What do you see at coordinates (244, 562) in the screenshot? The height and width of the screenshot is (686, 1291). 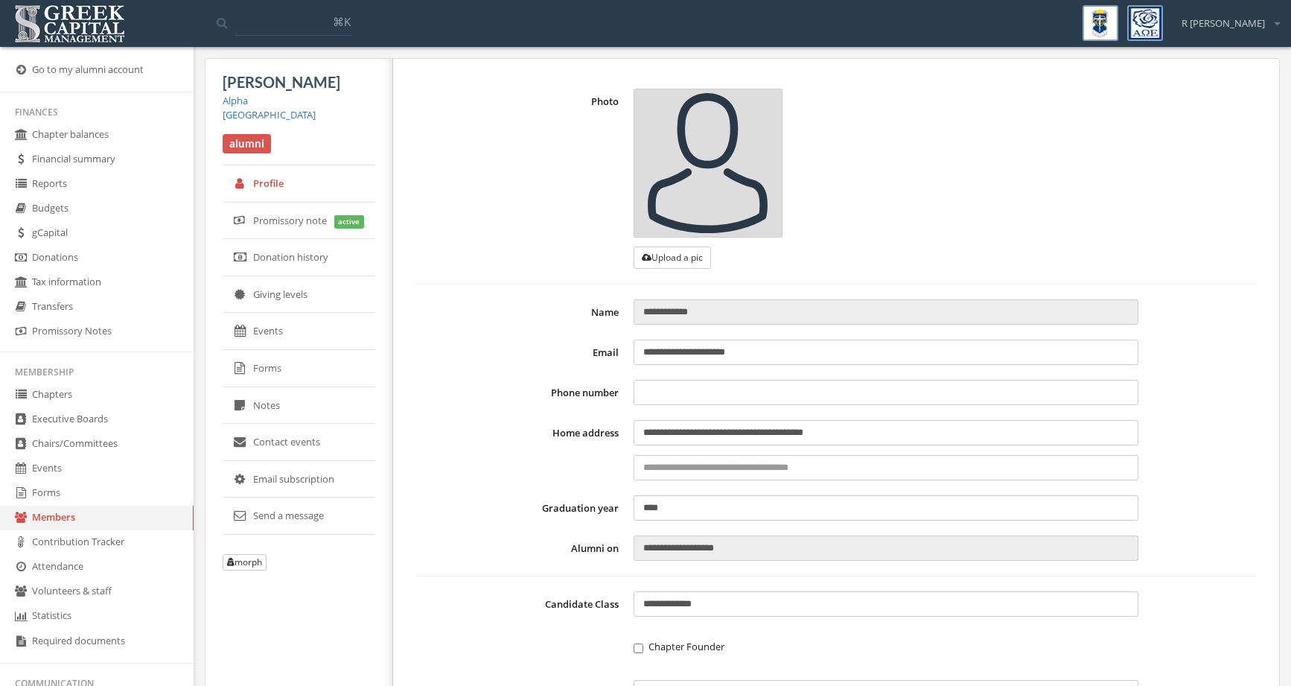 I see `button: morph` at bounding box center [244, 562].